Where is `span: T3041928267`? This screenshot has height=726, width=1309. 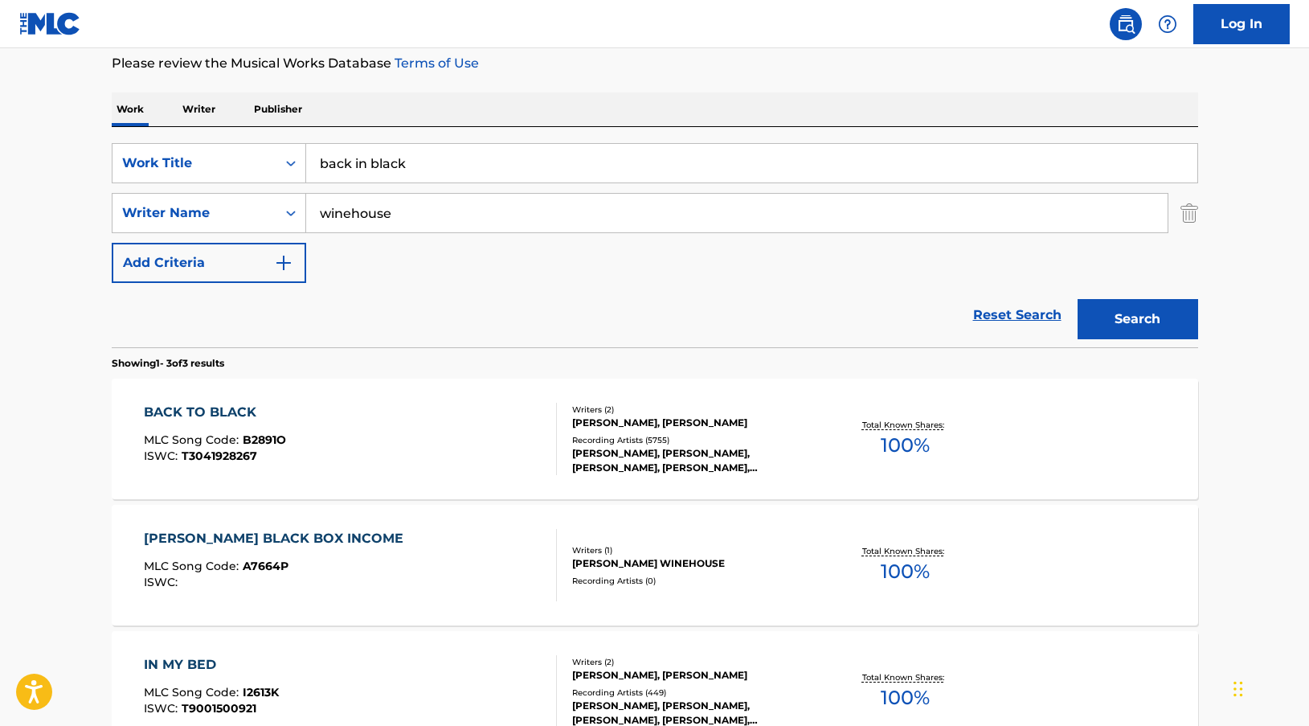 span: T3041928267 is located at coordinates (219, 456).